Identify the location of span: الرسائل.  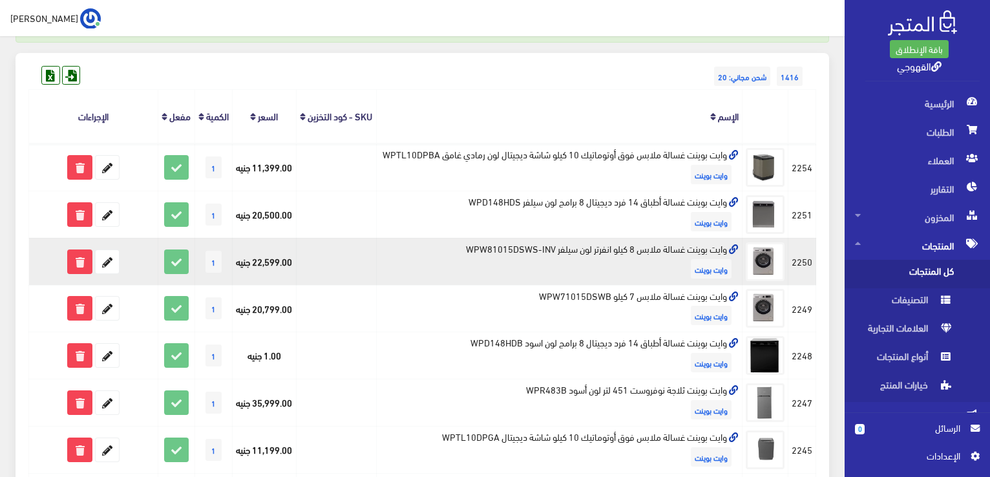
(917, 428).